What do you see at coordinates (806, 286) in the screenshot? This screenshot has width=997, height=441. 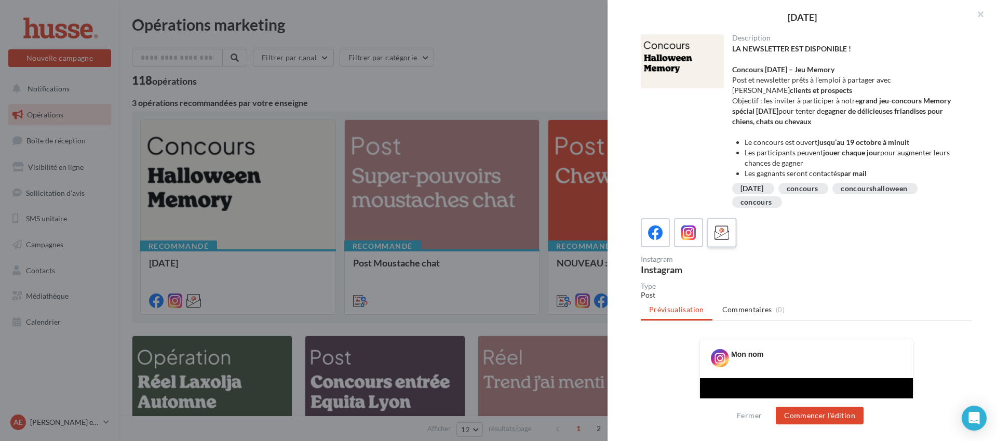 I see `div: Type` at bounding box center [806, 286].